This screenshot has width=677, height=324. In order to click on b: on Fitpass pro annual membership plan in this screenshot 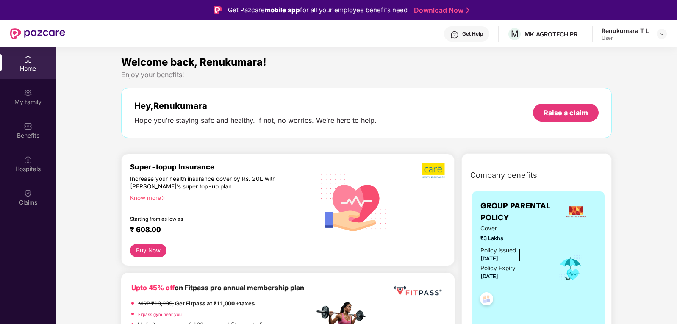, I will do `click(218, 288)`.